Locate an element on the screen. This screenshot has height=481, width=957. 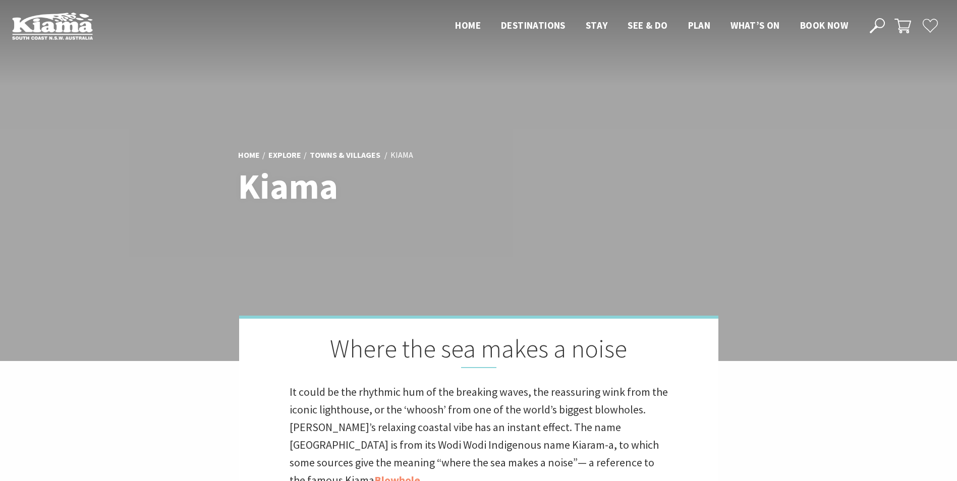
span: Home is located at coordinates (468, 25).